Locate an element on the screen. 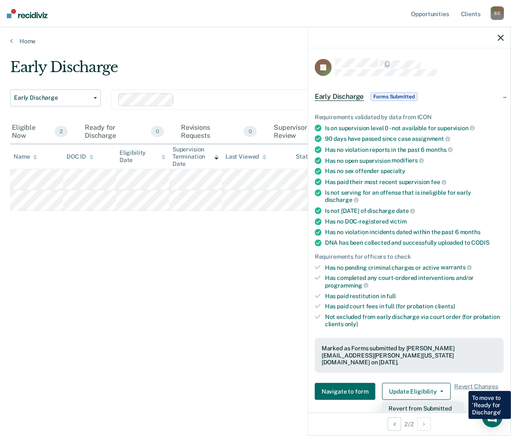 The image size is (511, 436). img: Recidiviz is located at coordinates (27, 14).